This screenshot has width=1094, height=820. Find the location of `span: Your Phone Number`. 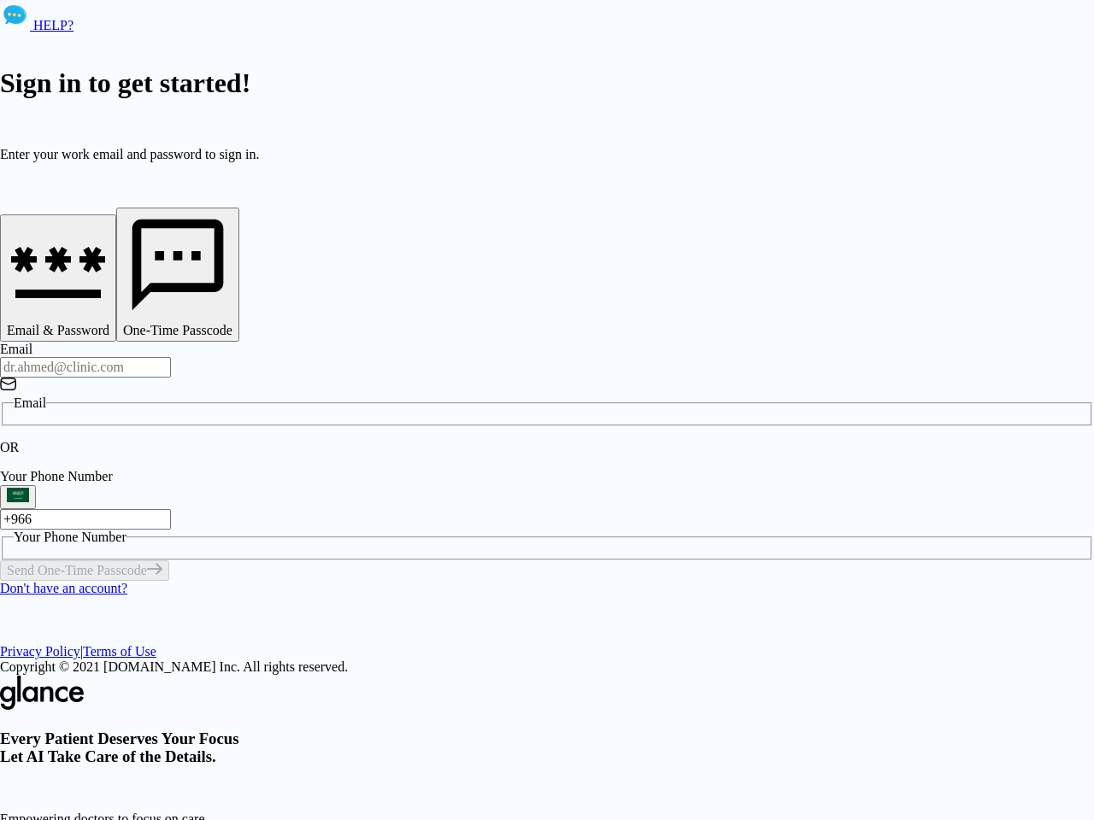

span: Your Phone Number is located at coordinates (70, 537).